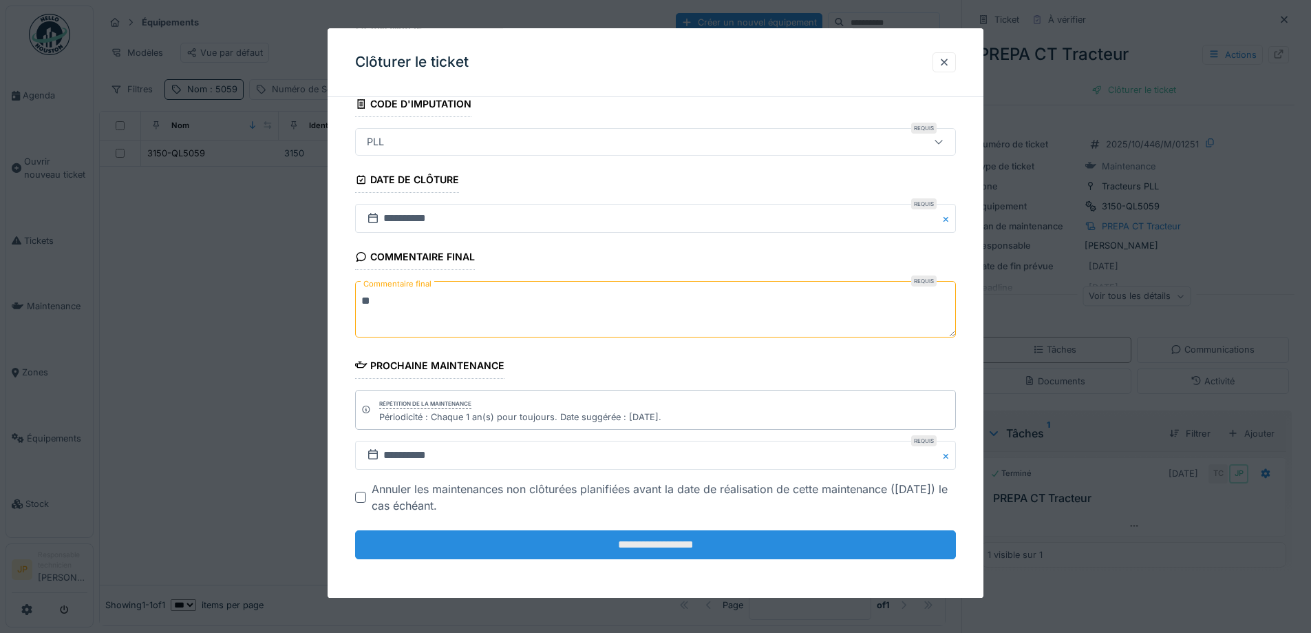 The width and height of the screenshot is (1311, 633). I want to click on div: Prochaine maintenance, so click(430, 367).